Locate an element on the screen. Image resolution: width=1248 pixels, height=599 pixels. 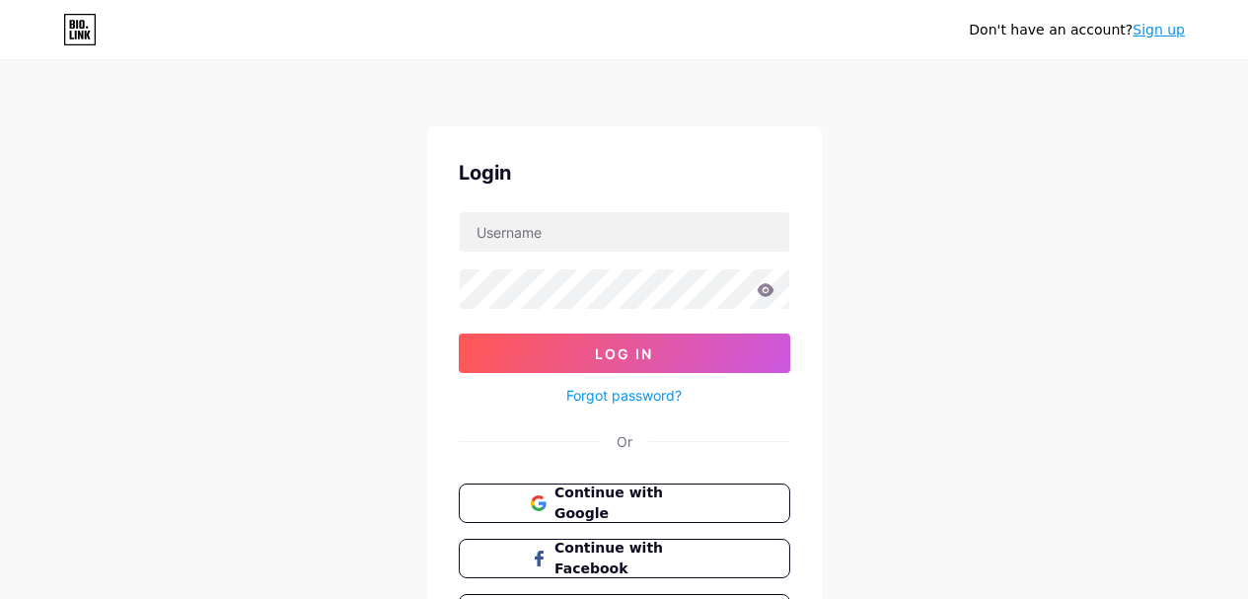
div: Don't have an account? is located at coordinates (1076, 30).